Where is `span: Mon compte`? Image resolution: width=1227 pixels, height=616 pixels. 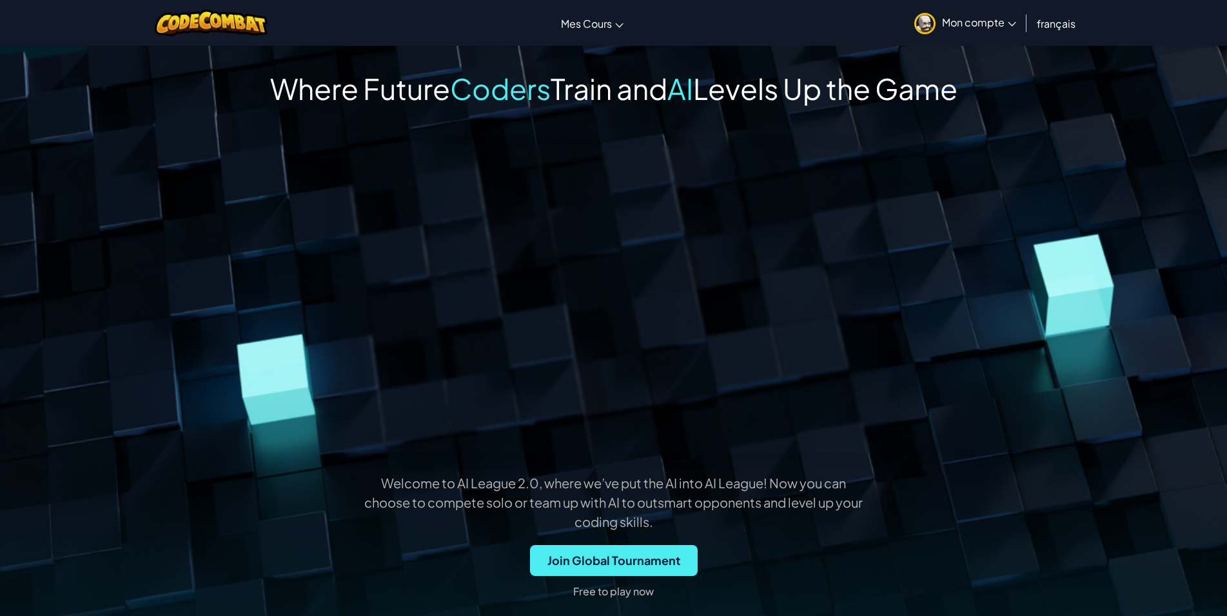 span: Mon compte is located at coordinates (979, 22).